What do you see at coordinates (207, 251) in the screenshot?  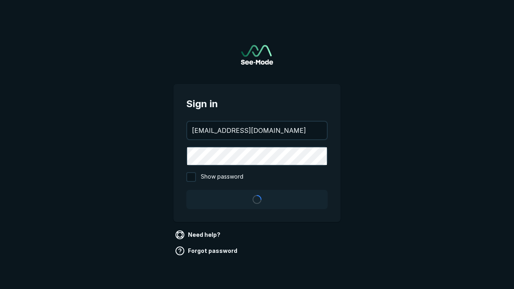 I see `a: Forgot password` at bounding box center [207, 251].